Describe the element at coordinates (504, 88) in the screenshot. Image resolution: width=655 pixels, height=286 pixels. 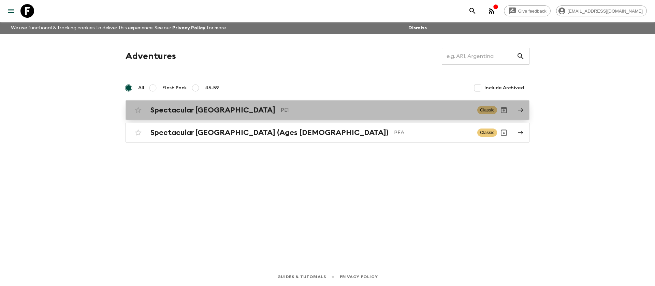
I see `span: Include Archived` at that location.